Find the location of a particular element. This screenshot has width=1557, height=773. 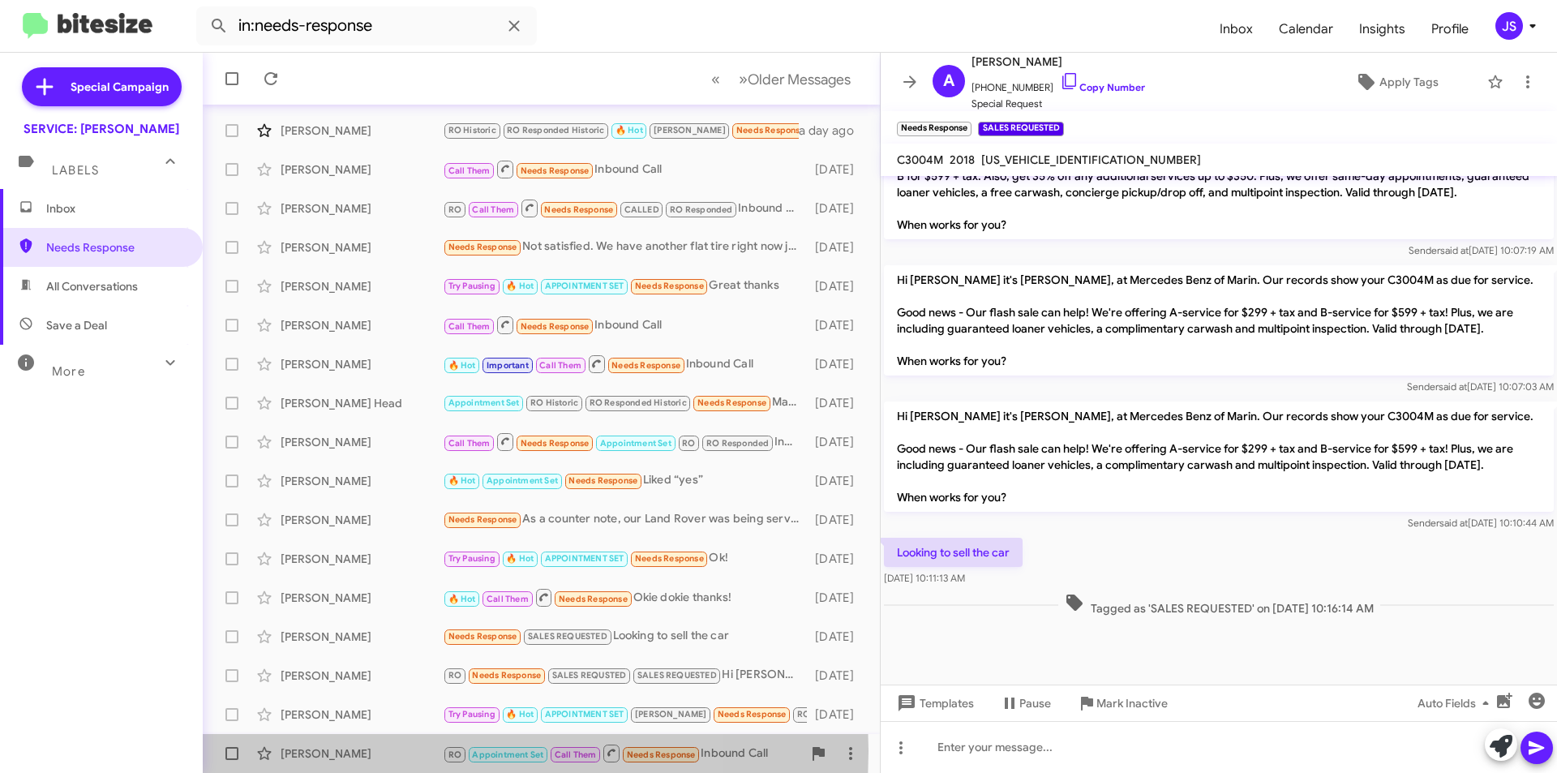

button: Auto Fields is located at coordinates (1456, 703).